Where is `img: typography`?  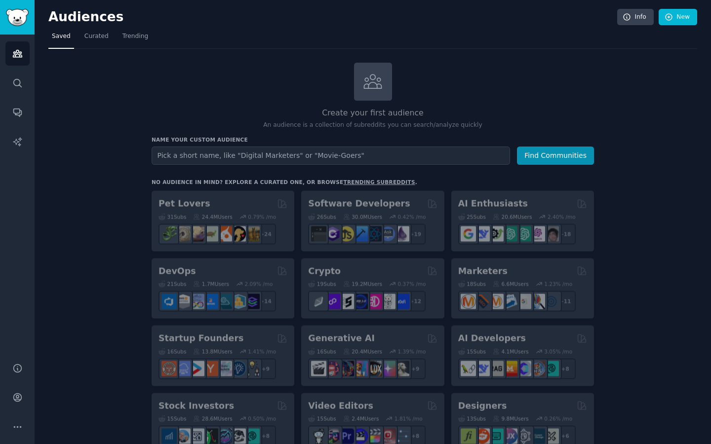 img: typography is located at coordinates (468, 436).